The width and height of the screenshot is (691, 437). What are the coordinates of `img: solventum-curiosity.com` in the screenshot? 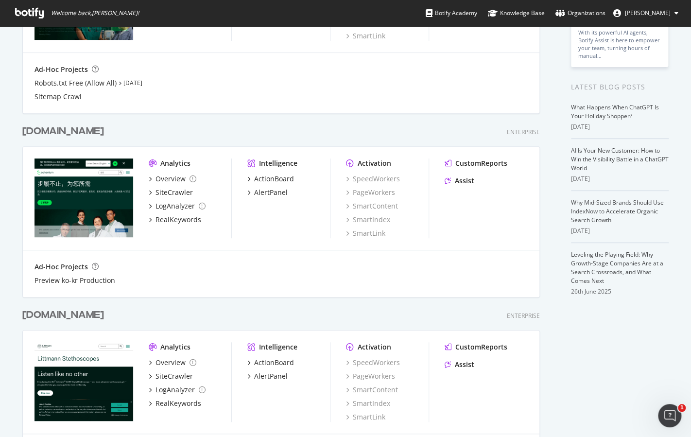 It's located at (84, 198).